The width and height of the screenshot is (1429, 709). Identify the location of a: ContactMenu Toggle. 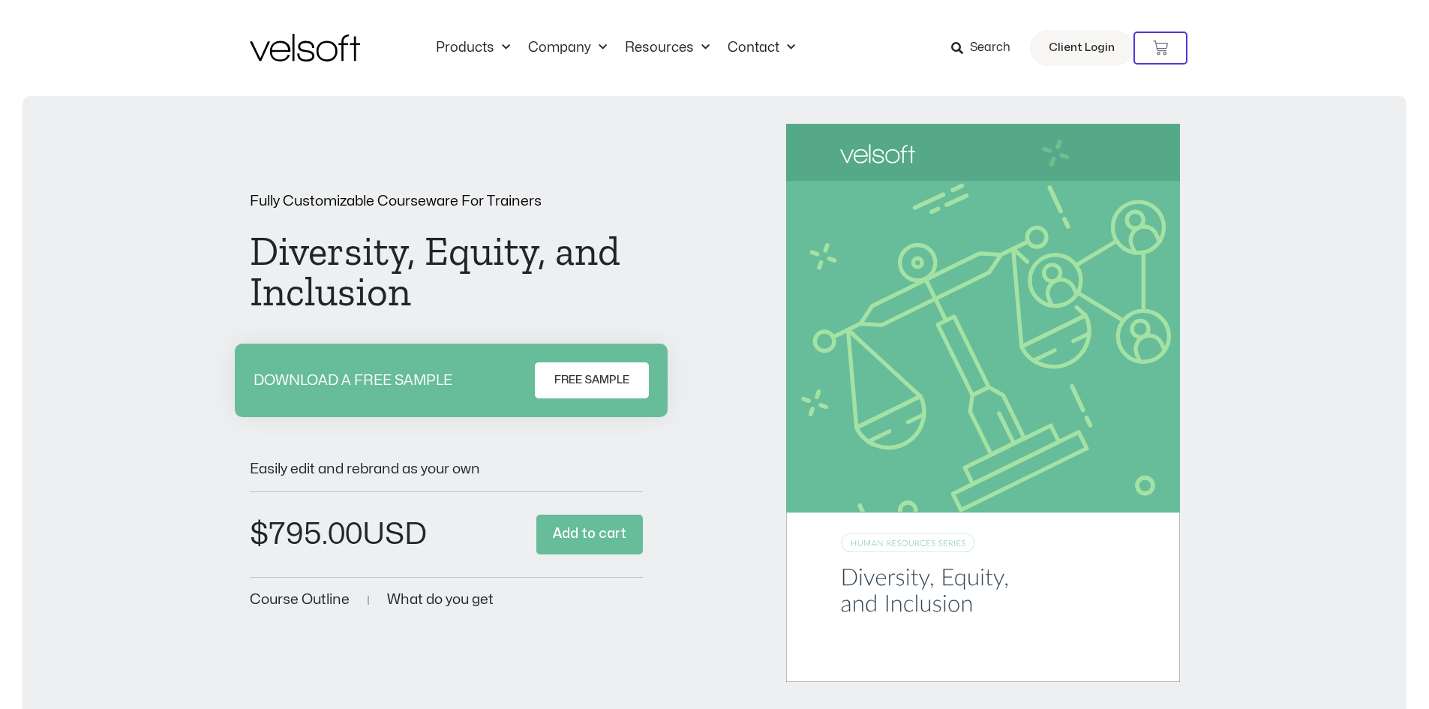
(762, 48).